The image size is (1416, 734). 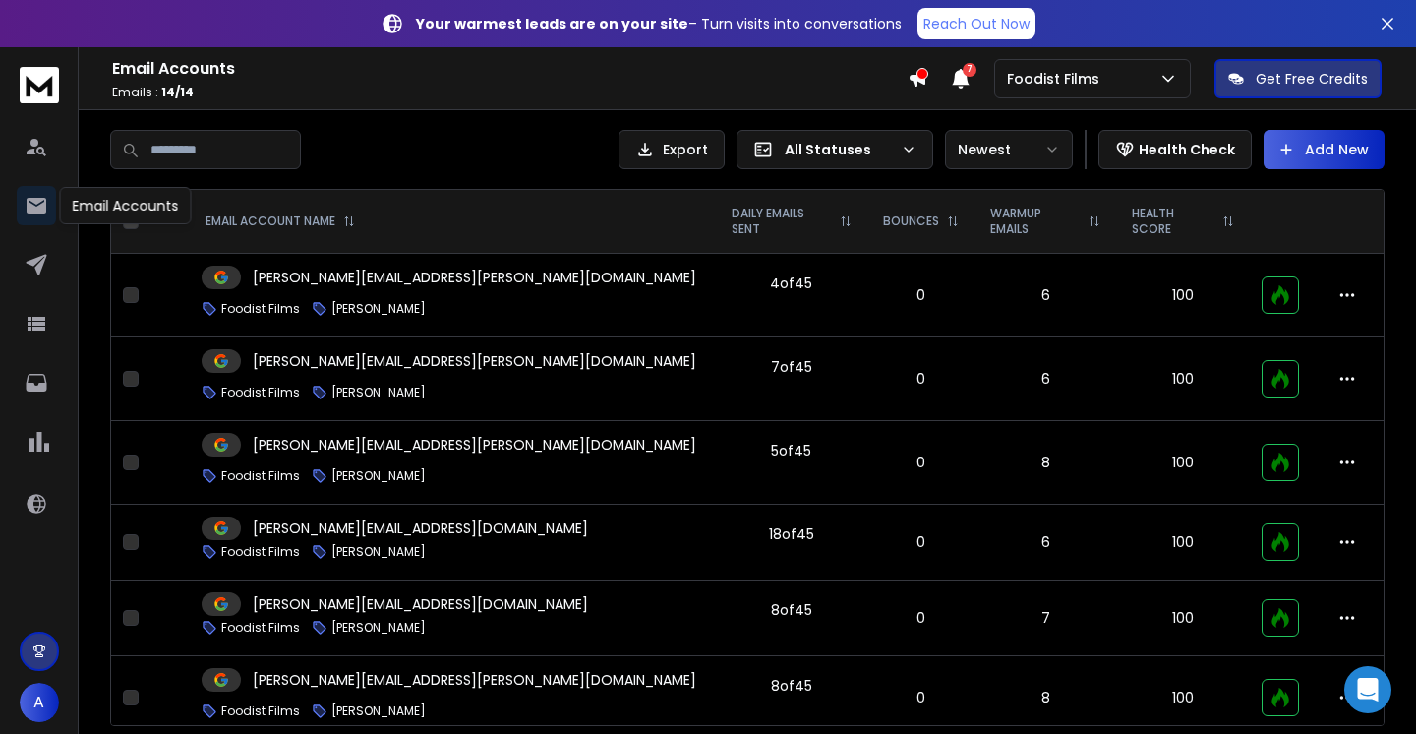 I want to click on span: 14 / 14, so click(x=177, y=91).